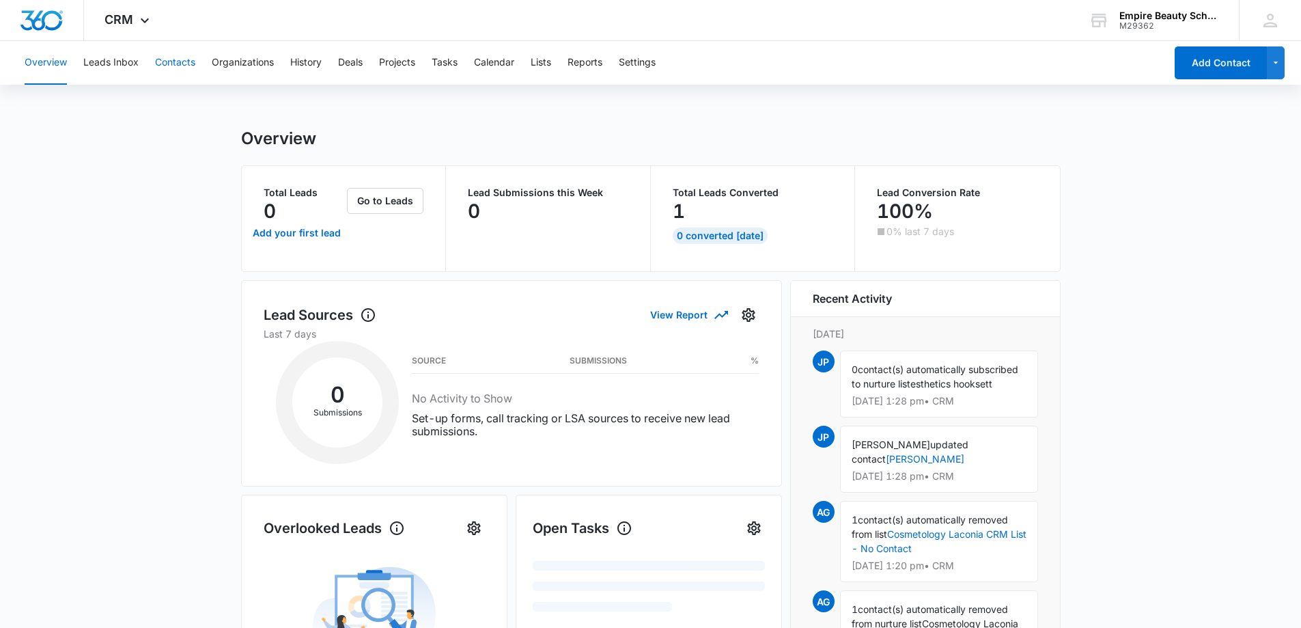  Describe the element at coordinates (175, 63) in the screenshot. I see `button: Contacts` at that location.